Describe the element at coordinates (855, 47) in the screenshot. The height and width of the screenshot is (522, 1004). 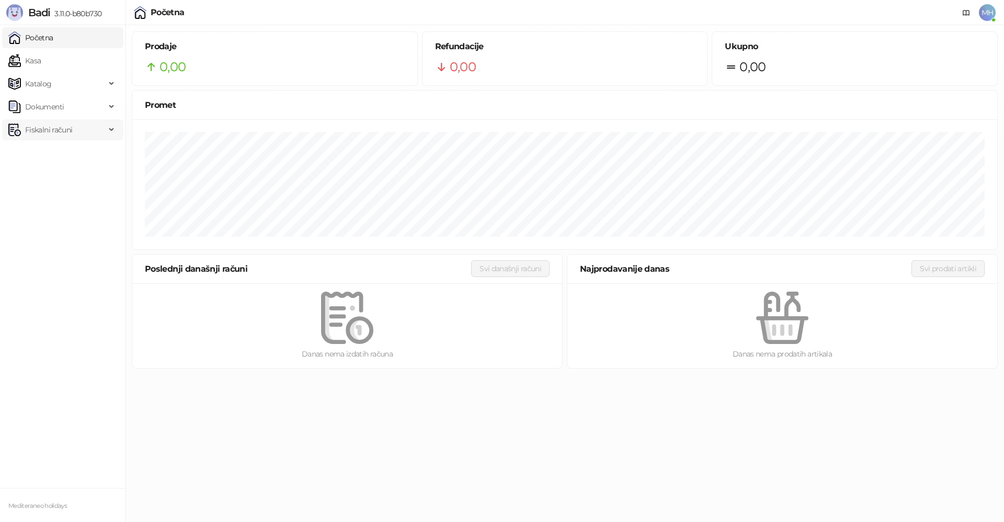
I see `h5: Ukupno` at that location.